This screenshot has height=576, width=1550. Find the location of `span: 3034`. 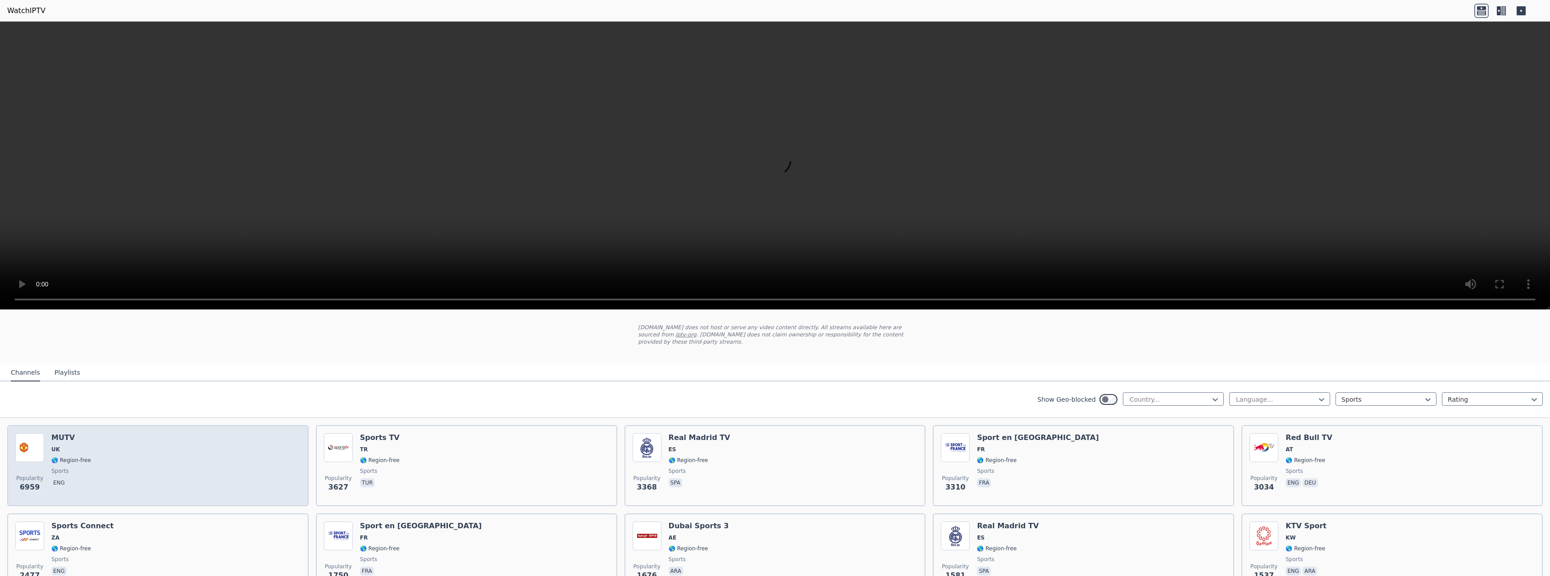

span: 3034 is located at coordinates (1264, 488).